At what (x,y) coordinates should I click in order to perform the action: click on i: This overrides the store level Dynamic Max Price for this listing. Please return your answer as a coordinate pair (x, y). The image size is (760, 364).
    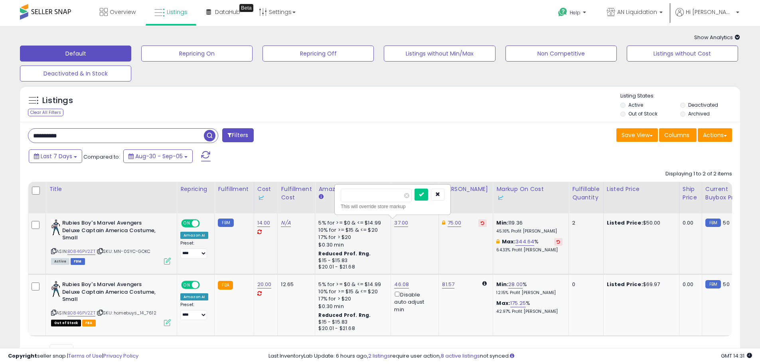
    Looking at the image, I should click on (444, 222).